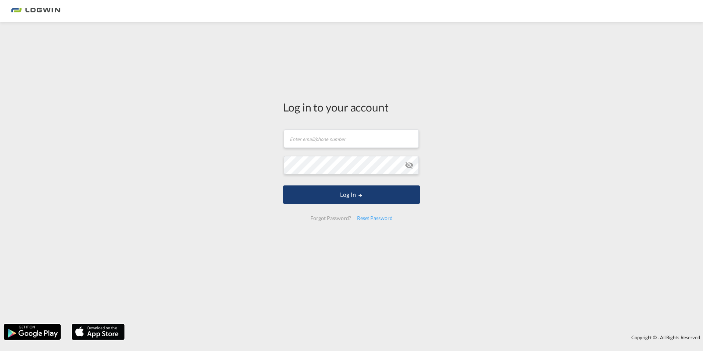 This screenshot has width=703, height=351. What do you see at coordinates (98, 332) in the screenshot?
I see `img: apple.png` at bounding box center [98, 332].